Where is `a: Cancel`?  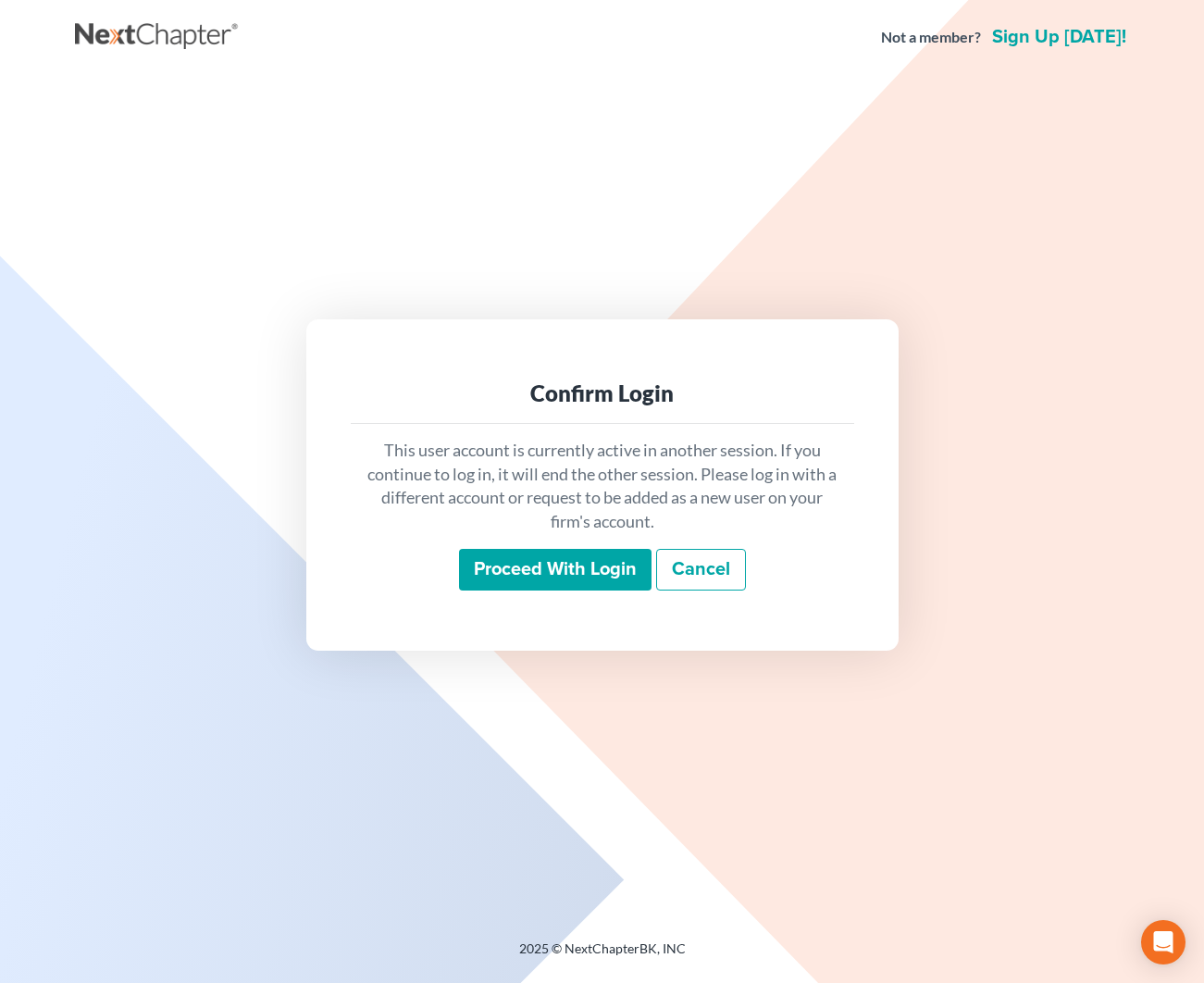 a: Cancel is located at coordinates (701, 570).